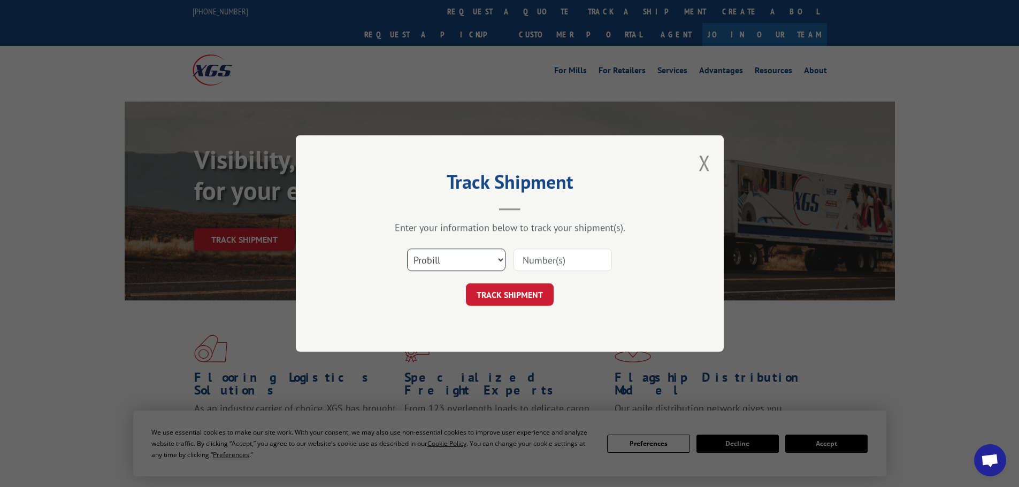 Image resolution: width=1019 pixels, height=487 pixels. I want to click on input: Number(s), so click(563, 260).